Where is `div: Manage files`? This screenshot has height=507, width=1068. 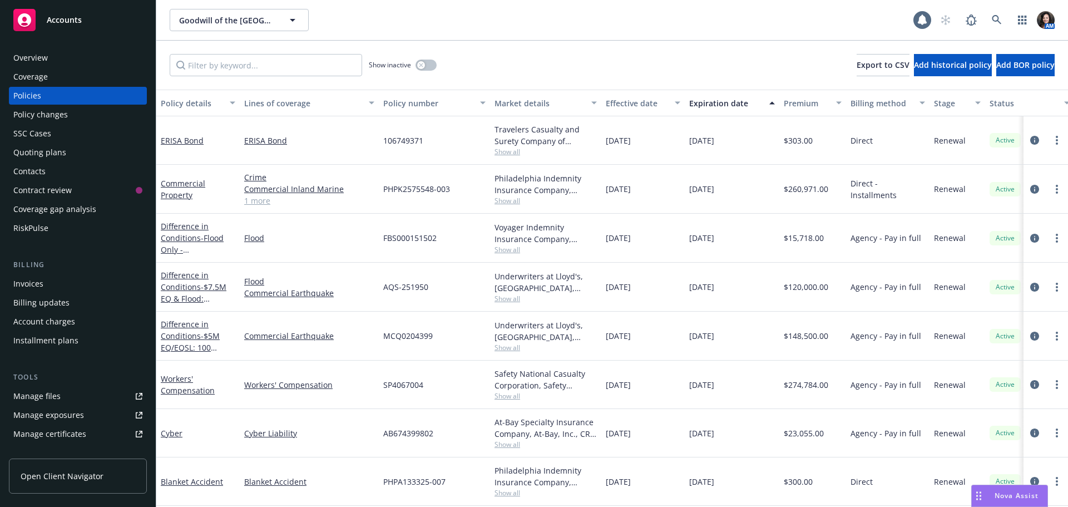 div: Manage files is located at coordinates (37, 396).